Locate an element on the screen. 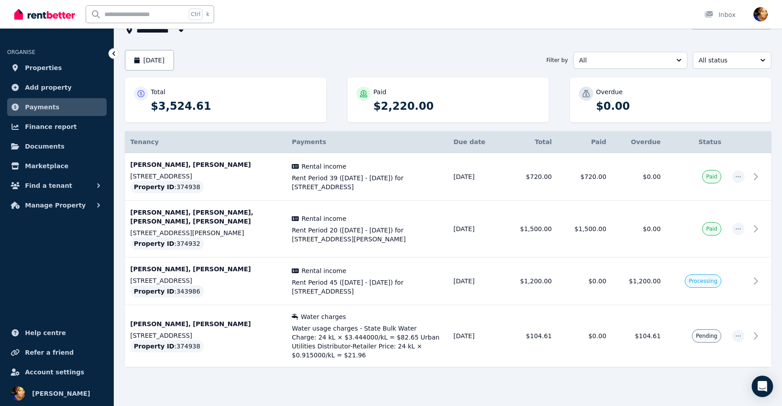 Image resolution: width=782 pixels, height=406 pixels. span: Find a tenant is located at coordinates (49, 186).